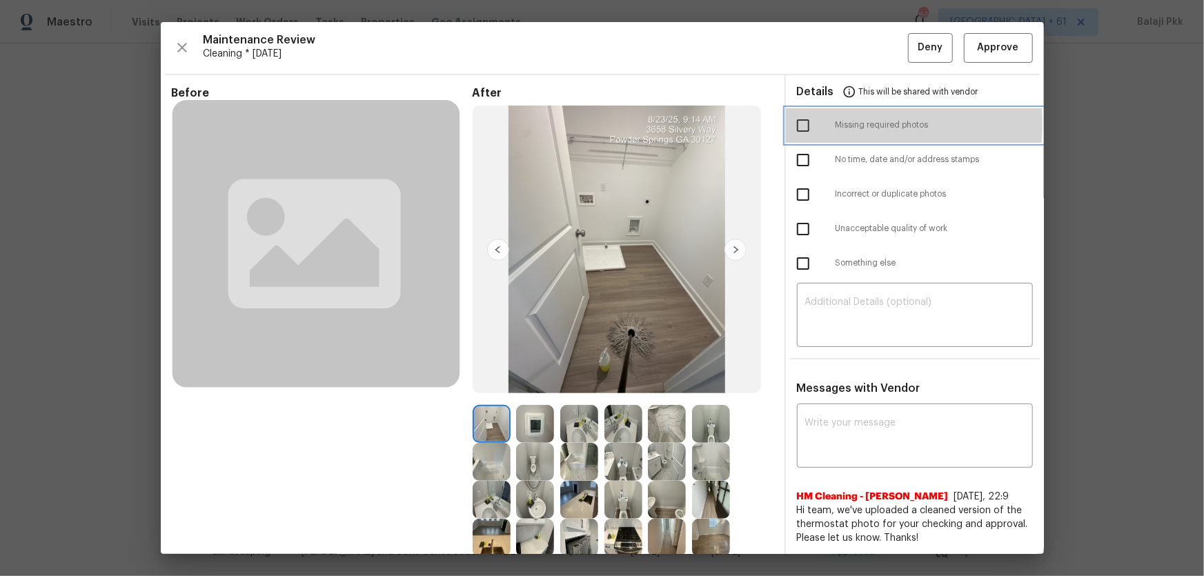  Describe the element at coordinates (930, 48) in the screenshot. I see `button: Deny` at that location.